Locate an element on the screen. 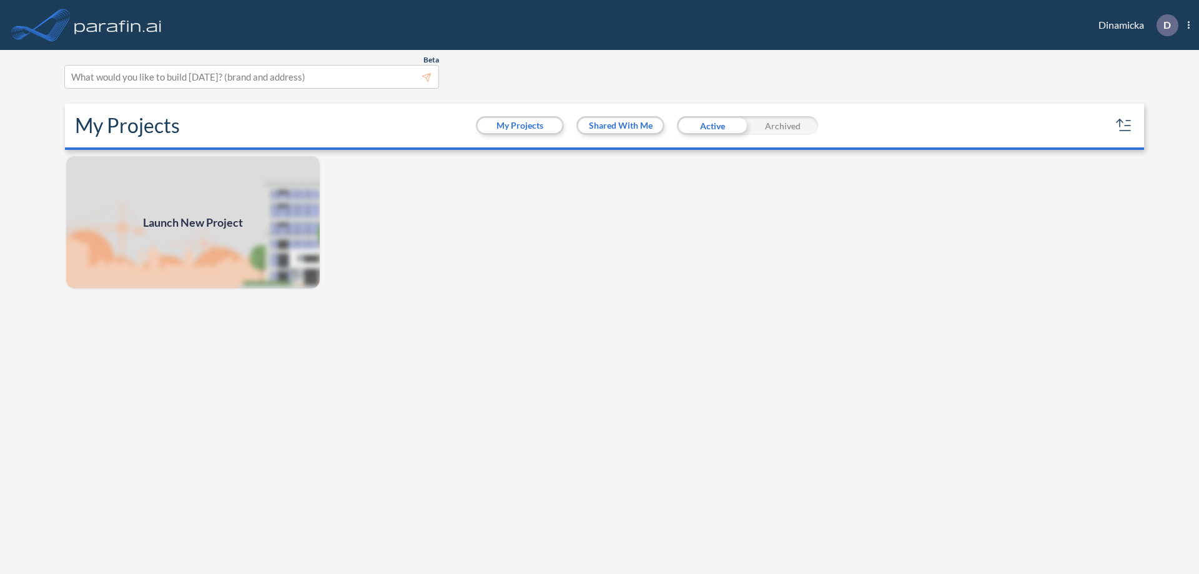 This screenshot has width=1199, height=574. div: Active is located at coordinates (712, 126).